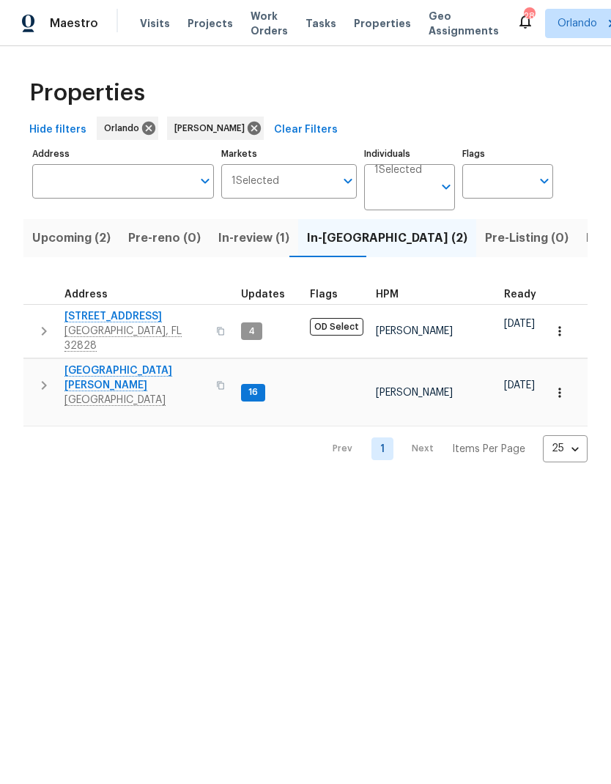 The image size is (611, 784). I want to click on button: Clear Filters, so click(306, 130).